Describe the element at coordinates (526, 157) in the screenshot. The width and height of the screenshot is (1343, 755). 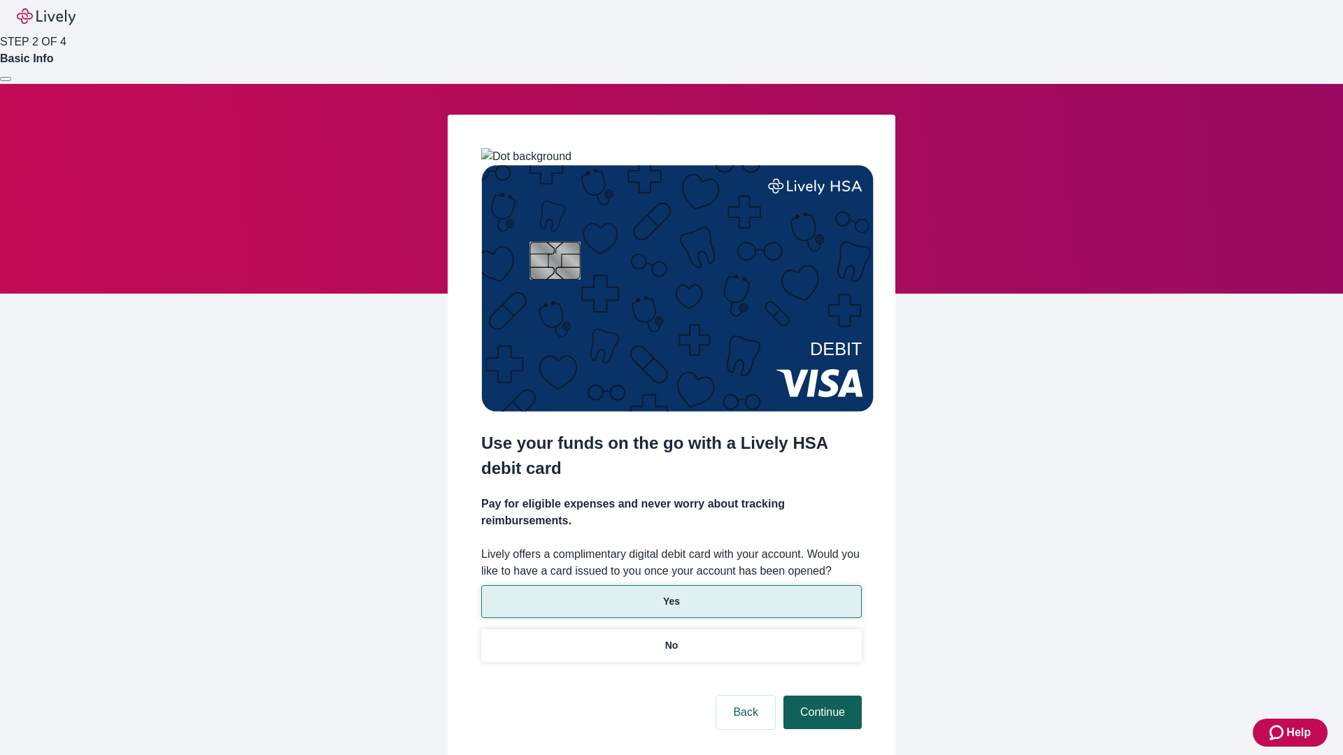
I see `img: Dot background` at that location.